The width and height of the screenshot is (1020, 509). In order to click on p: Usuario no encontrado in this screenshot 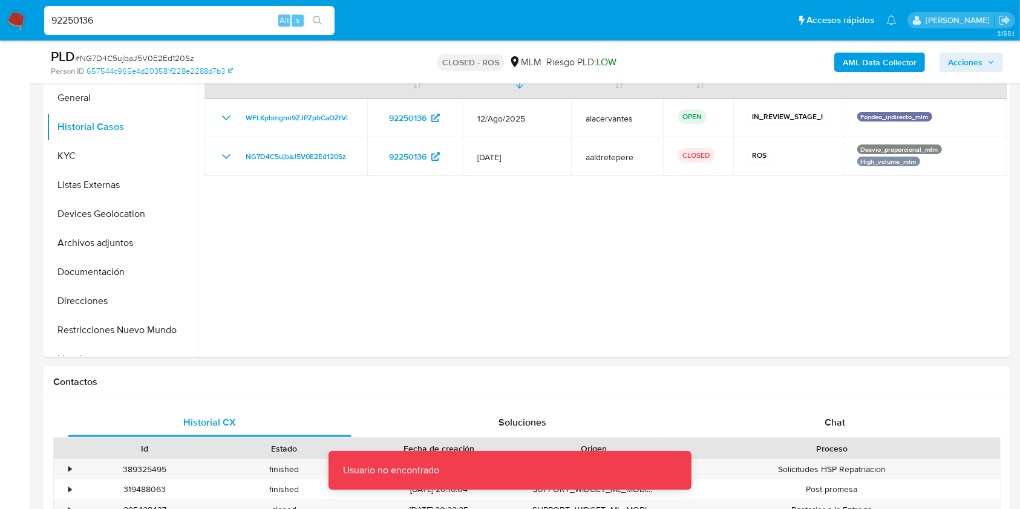, I will do `click(391, 470)`.